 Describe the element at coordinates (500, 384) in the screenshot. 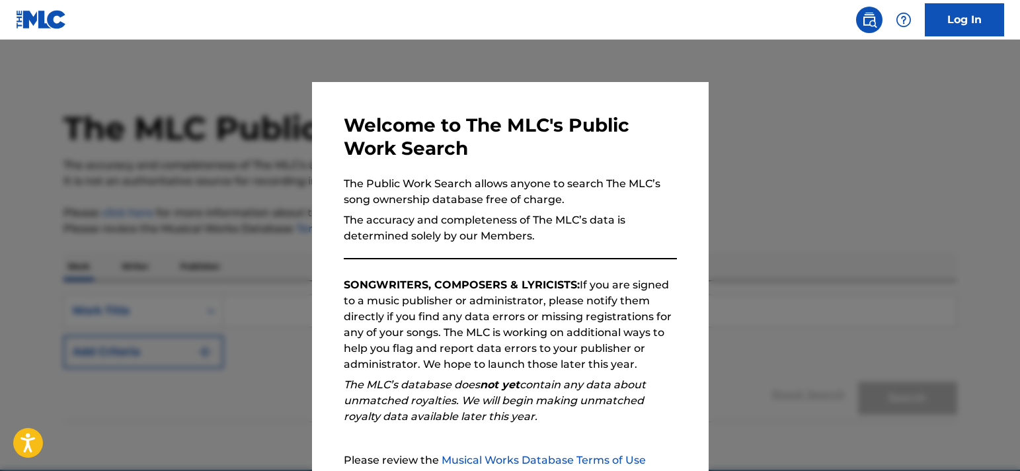

I see `strong: not yet` at that location.